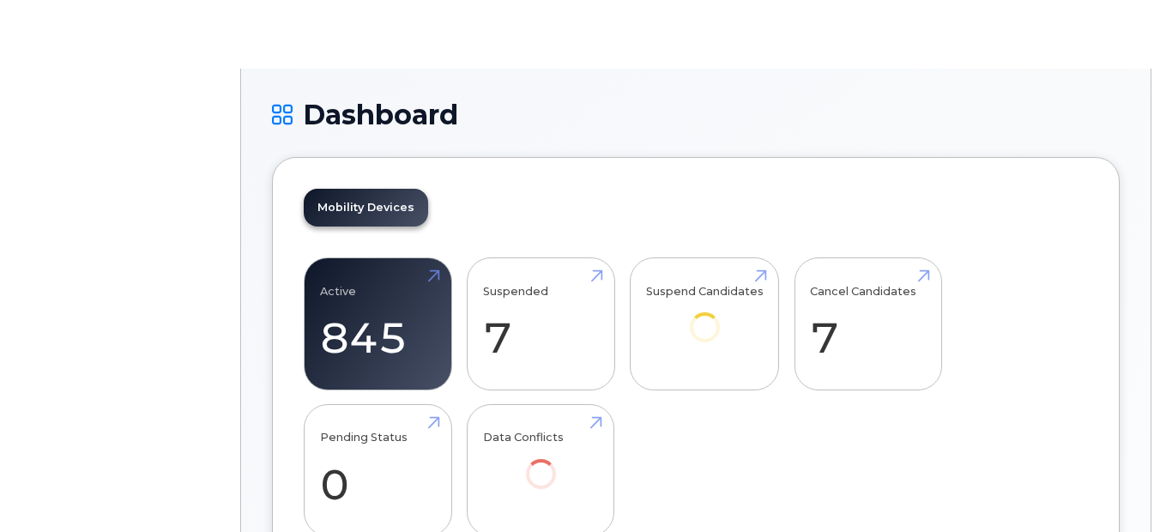 The height and width of the screenshot is (532, 1160). What do you see at coordinates (378, 470) in the screenshot?
I see `a: Pending Status 0` at bounding box center [378, 470].